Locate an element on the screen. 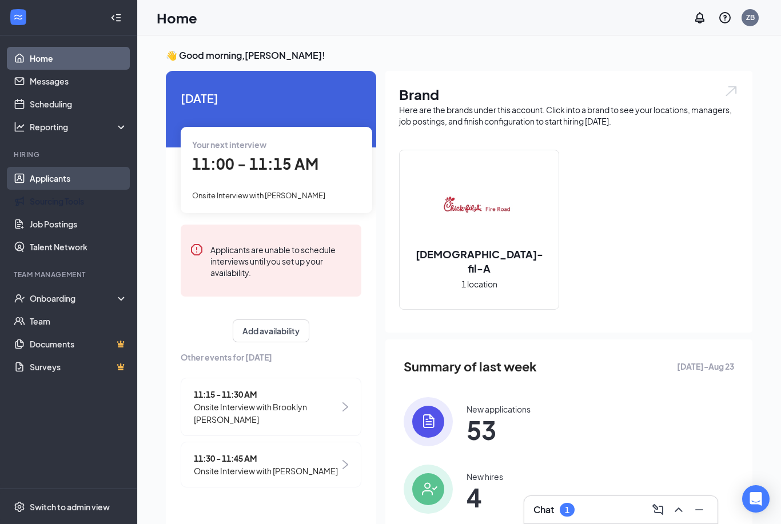 This screenshot has height=524, width=781. a: Job Postings is located at coordinates (78, 224).